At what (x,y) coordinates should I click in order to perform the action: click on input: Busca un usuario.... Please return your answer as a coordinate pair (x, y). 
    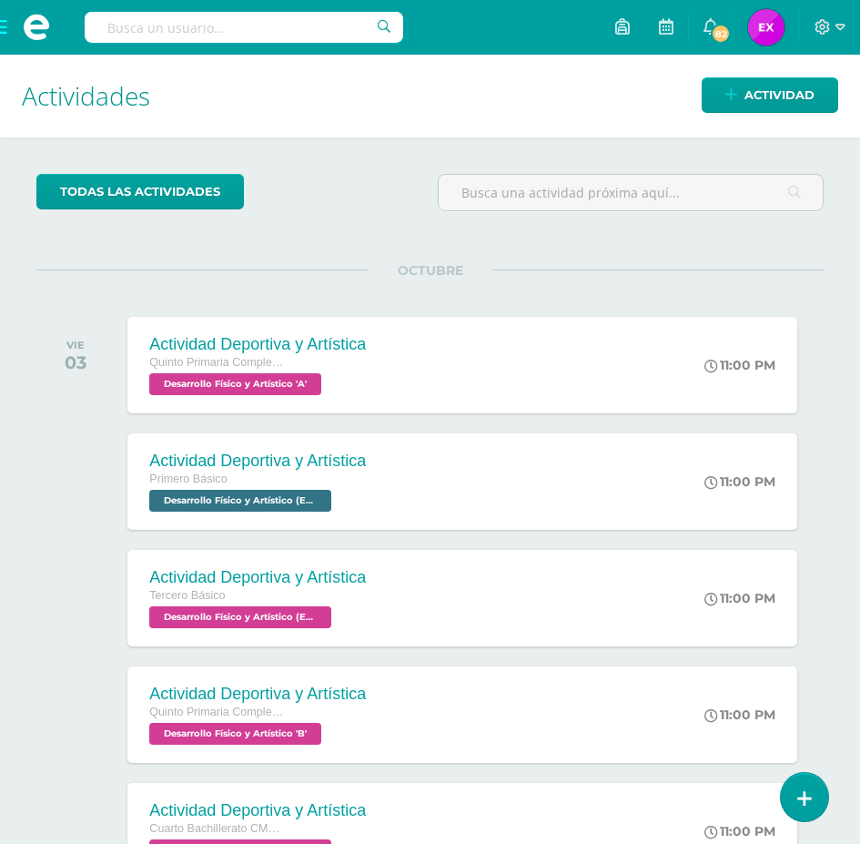
    Looking at the image, I should click on (244, 27).